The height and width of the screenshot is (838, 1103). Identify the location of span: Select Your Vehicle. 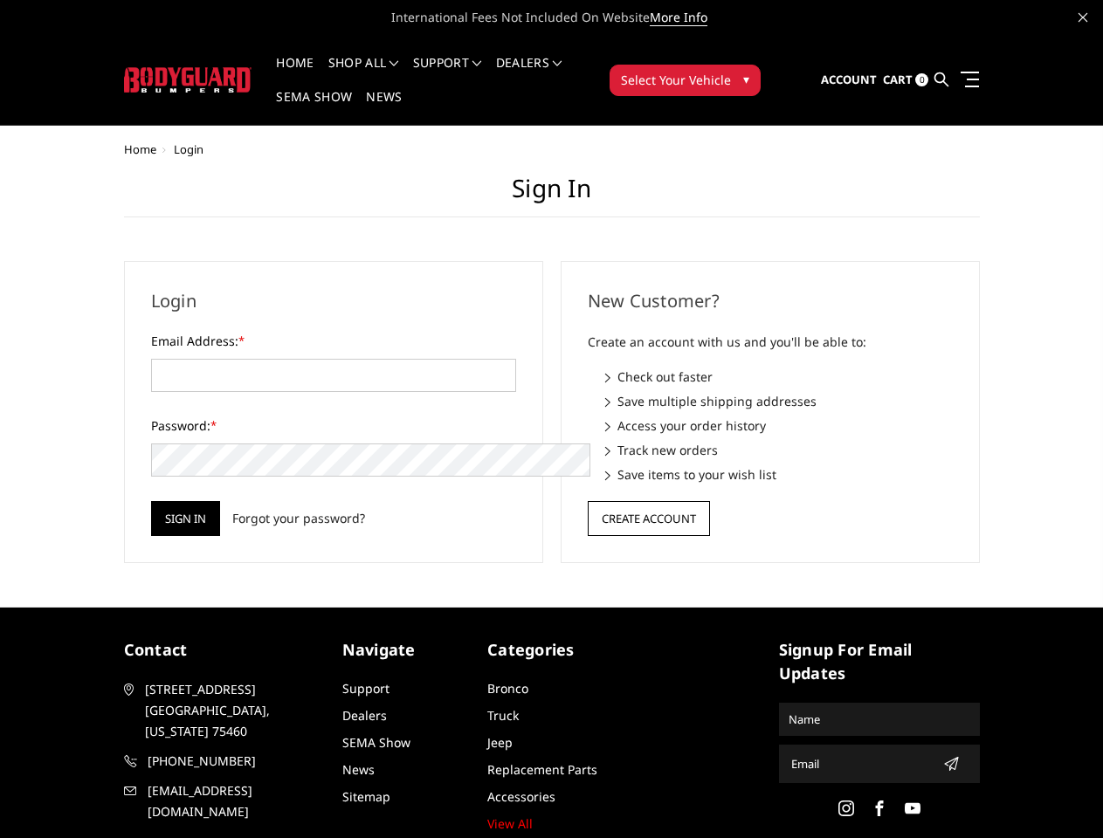
(676, 79).